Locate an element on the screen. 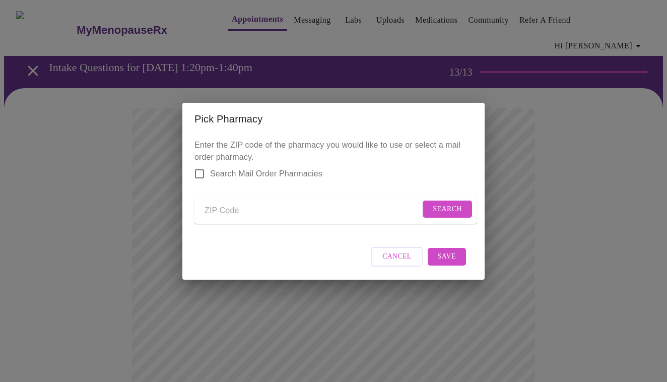 The image size is (667, 382). p: Enter the ZIP code of the pharmacy you would like to use or select a mail order pharmacy. is located at coordinates (333, 185).